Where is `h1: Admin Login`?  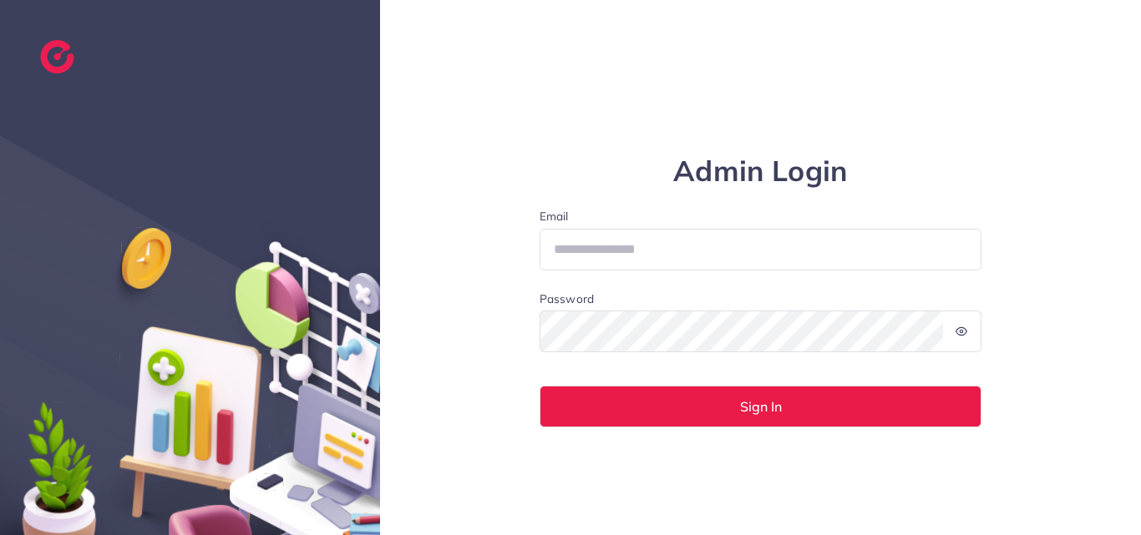
h1: Admin Login is located at coordinates (761, 171).